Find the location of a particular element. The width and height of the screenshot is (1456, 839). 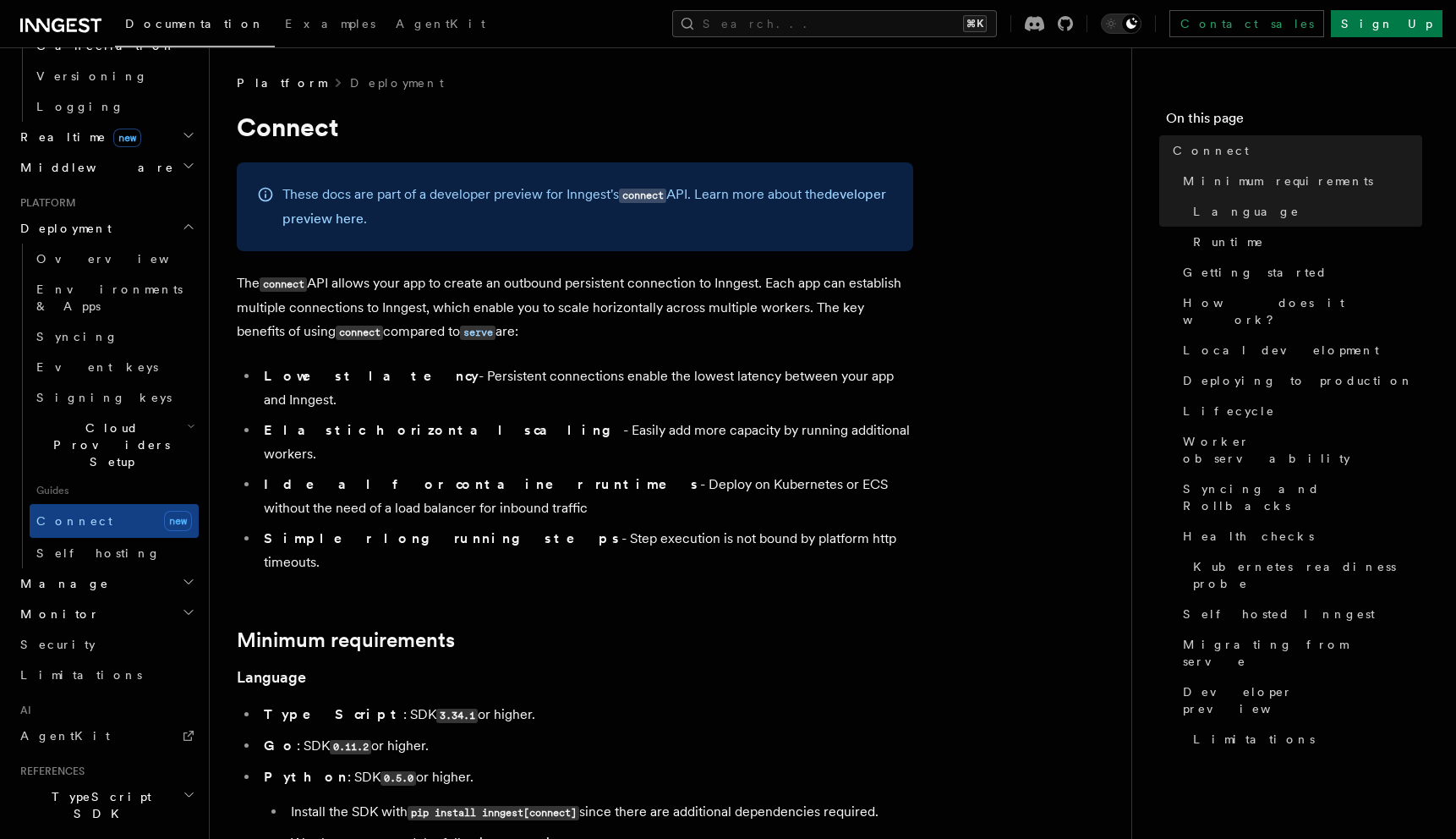

button: Toggle dark mode is located at coordinates (1122, 23).